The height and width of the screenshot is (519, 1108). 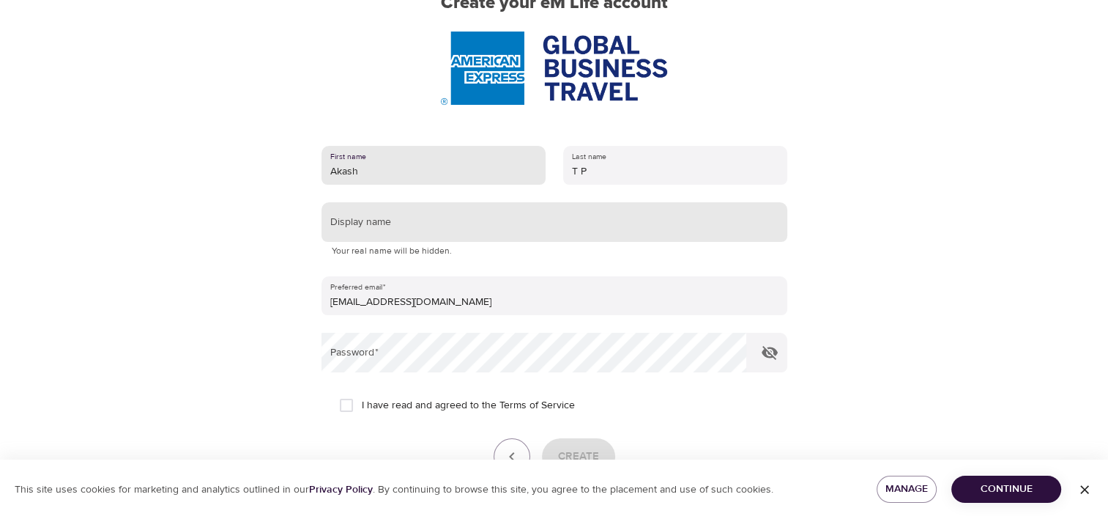 What do you see at coordinates (341, 489) in the screenshot?
I see `a: Privacy Policy` at bounding box center [341, 489].